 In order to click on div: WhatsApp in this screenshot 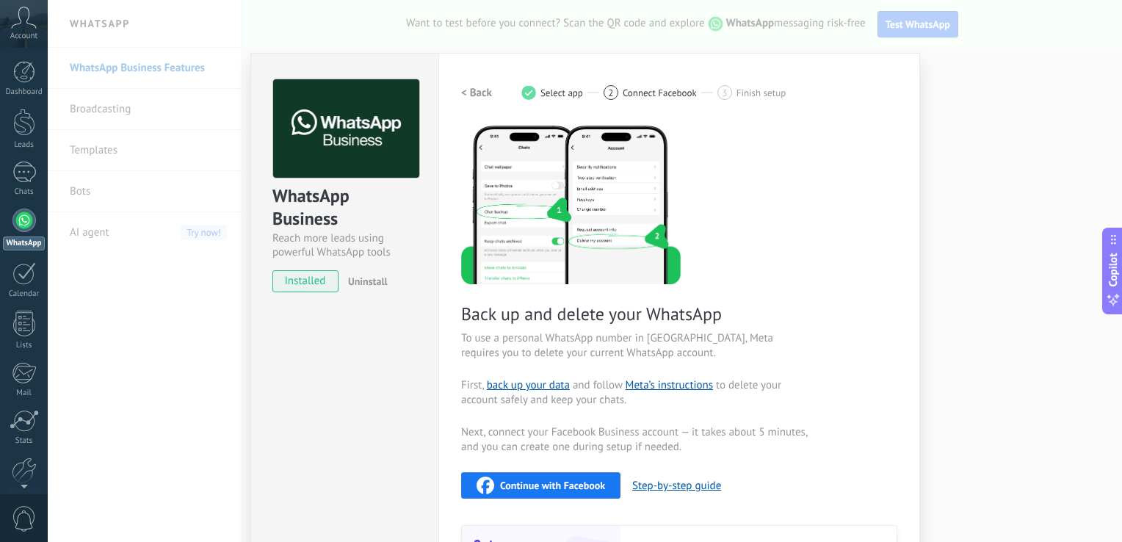, I will do `click(23, 243)`.